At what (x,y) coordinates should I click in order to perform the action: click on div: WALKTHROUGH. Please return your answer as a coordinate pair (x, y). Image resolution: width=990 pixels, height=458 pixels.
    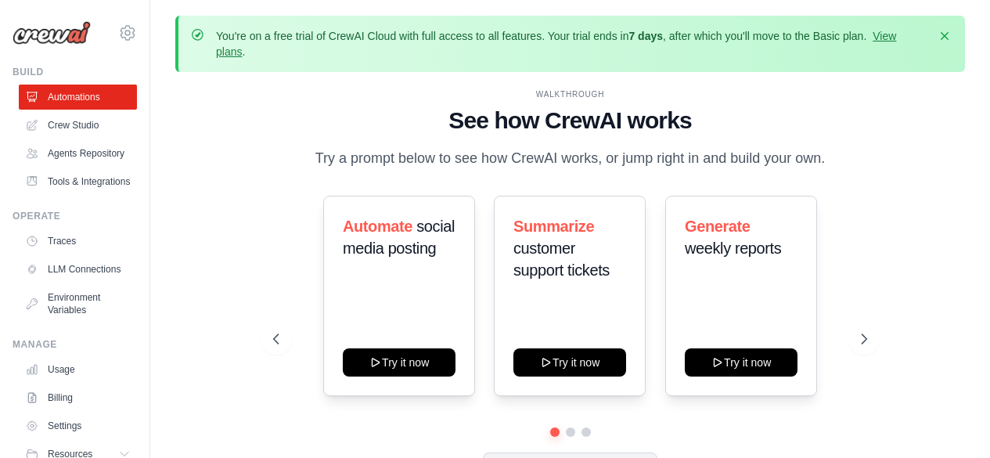
    Looking at the image, I should click on (570, 94).